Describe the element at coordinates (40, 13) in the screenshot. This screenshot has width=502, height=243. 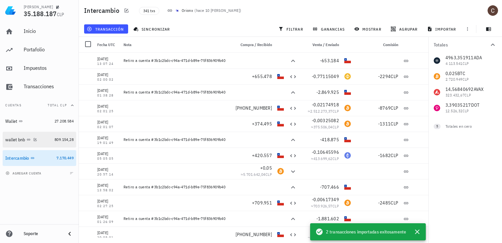
I see `span: 35.188.187` at that location.